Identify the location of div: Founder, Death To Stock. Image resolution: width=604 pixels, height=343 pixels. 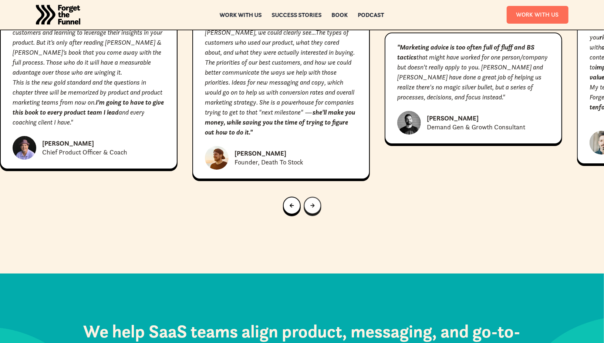
(269, 162).